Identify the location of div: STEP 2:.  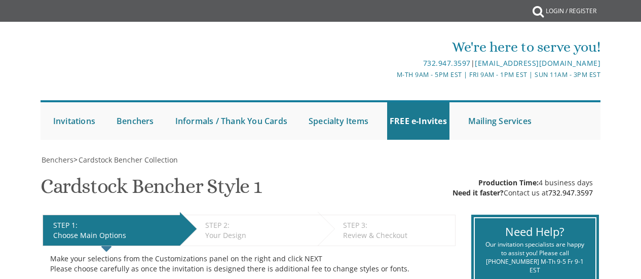
(259, 225).